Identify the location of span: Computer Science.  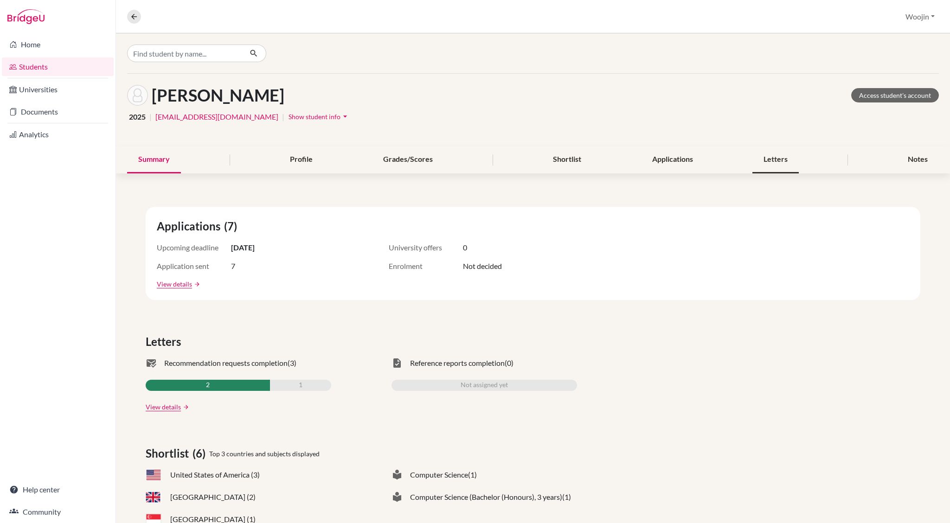
(439, 475).